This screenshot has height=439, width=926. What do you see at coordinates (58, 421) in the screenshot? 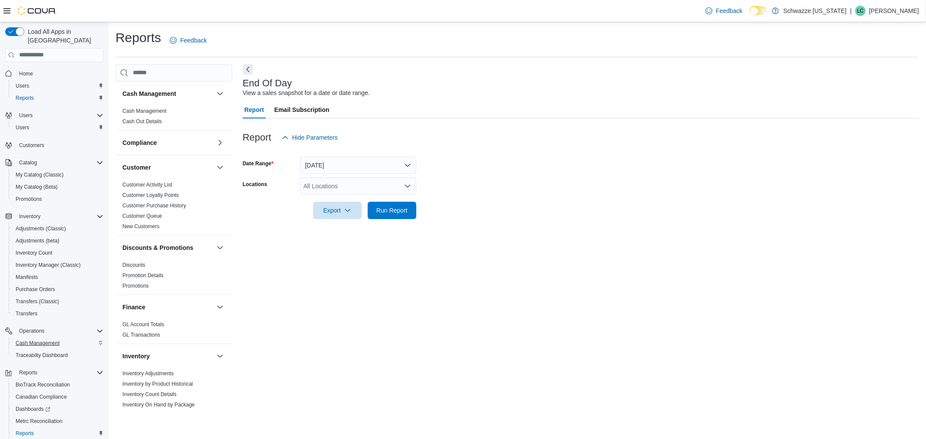
I see `button: Metrc Reconciliation` at bounding box center [58, 421].